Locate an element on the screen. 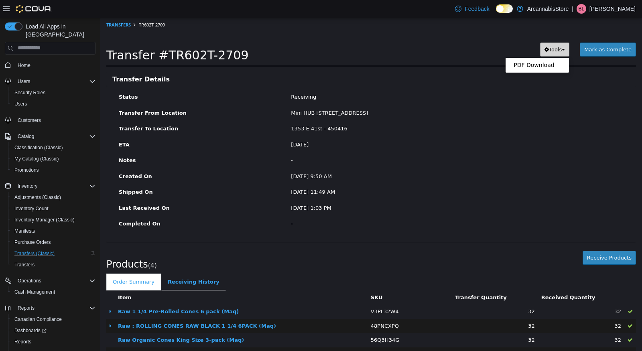 The image size is (642, 351). span: Promotions is located at coordinates (26, 170).